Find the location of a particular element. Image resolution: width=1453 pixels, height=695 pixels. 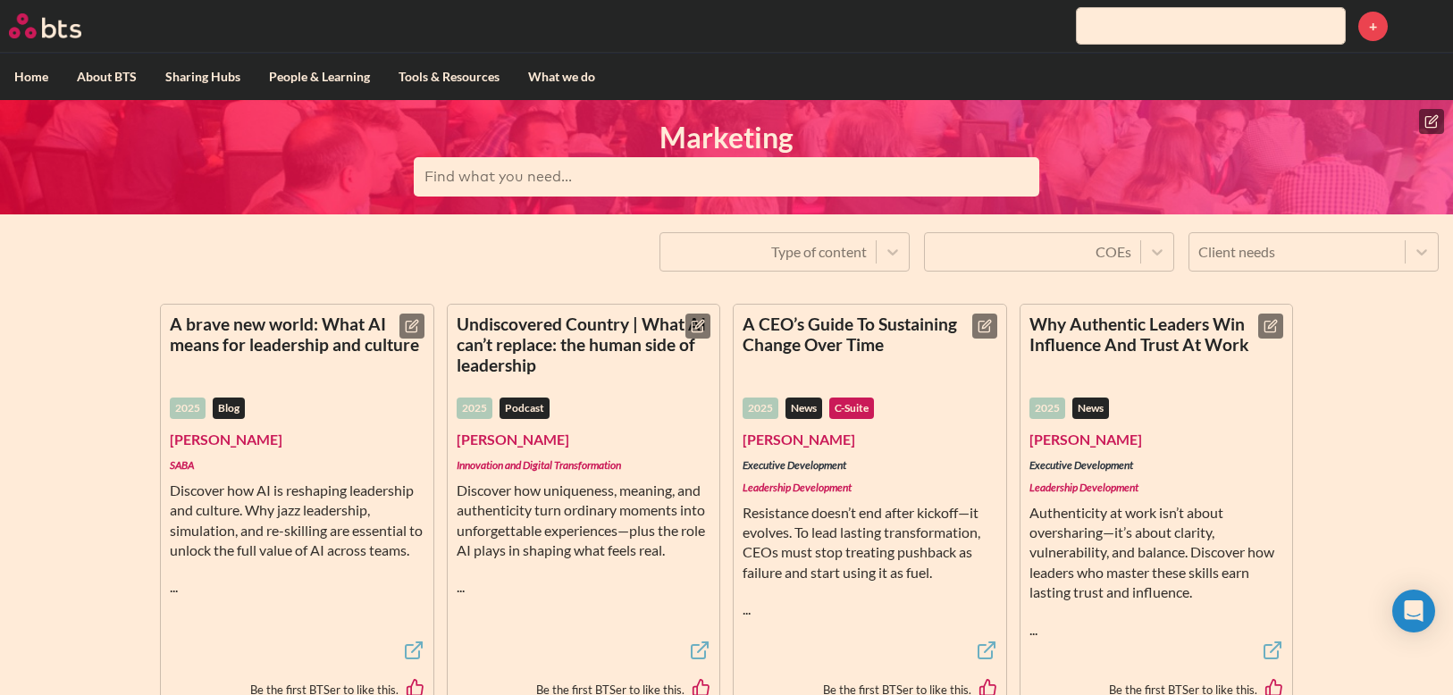

label: About BTS is located at coordinates (106, 77).